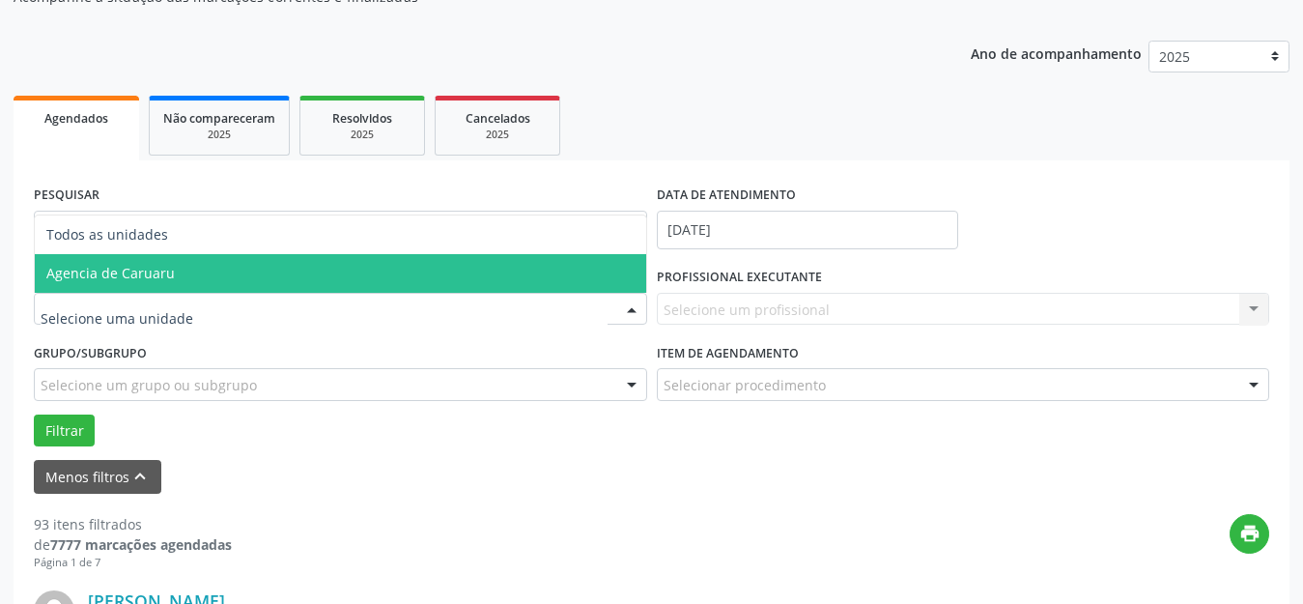  What do you see at coordinates (1249, 533) in the screenshot?
I see `button: print` at bounding box center [1249, 533].